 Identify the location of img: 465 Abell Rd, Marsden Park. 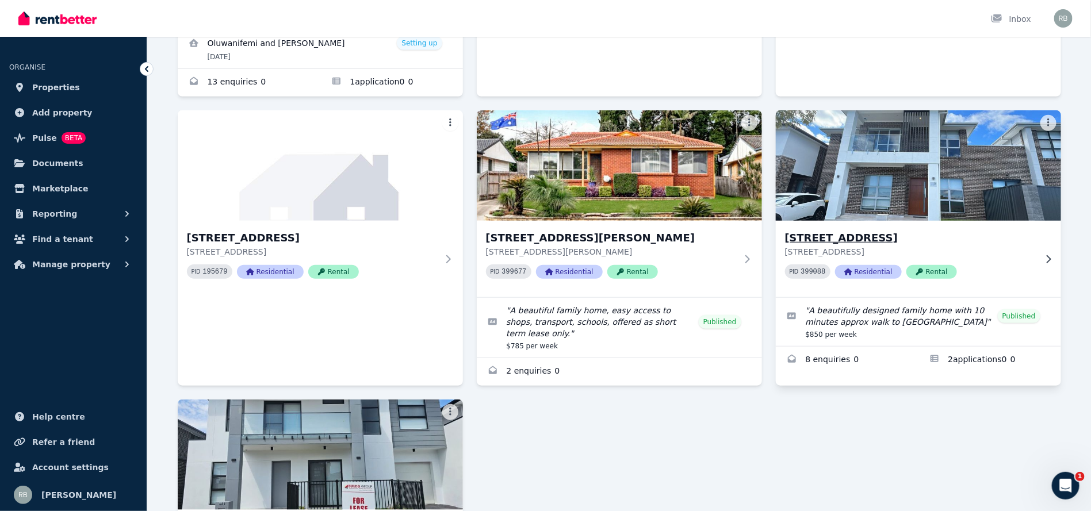
(320, 455).